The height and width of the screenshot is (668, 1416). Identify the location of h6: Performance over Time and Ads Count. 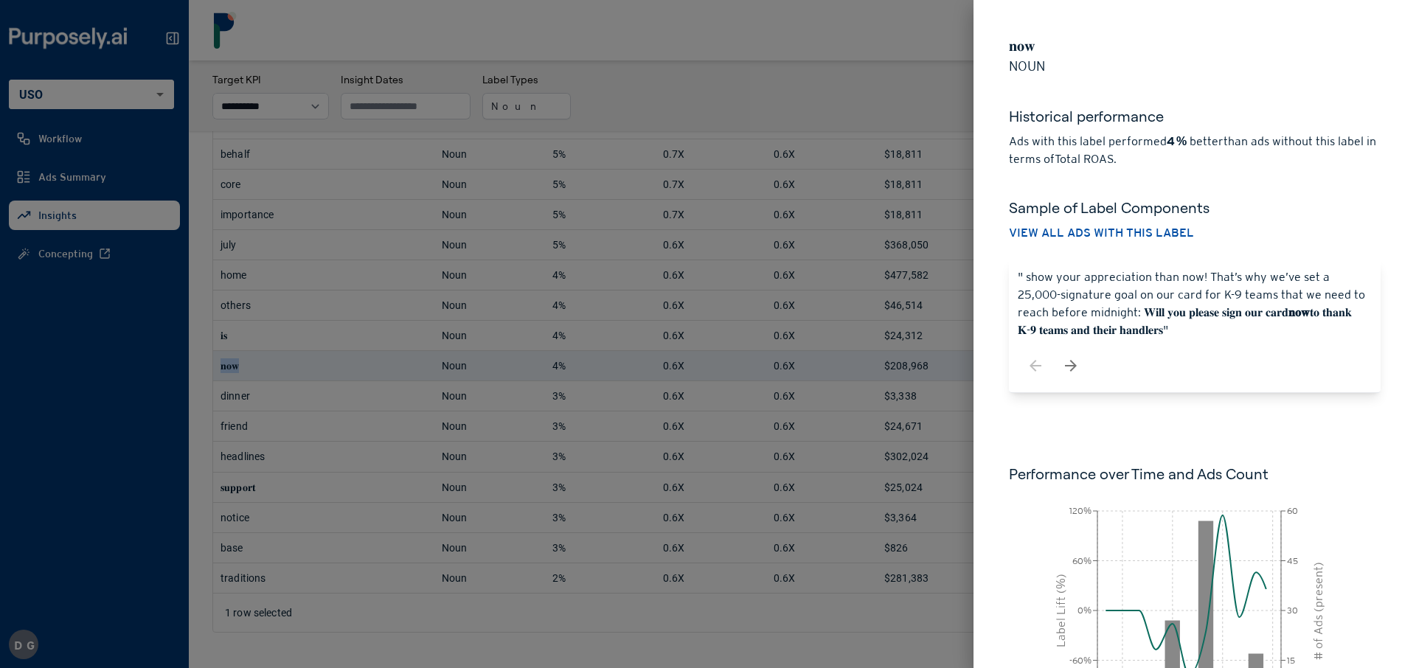
(1195, 474).